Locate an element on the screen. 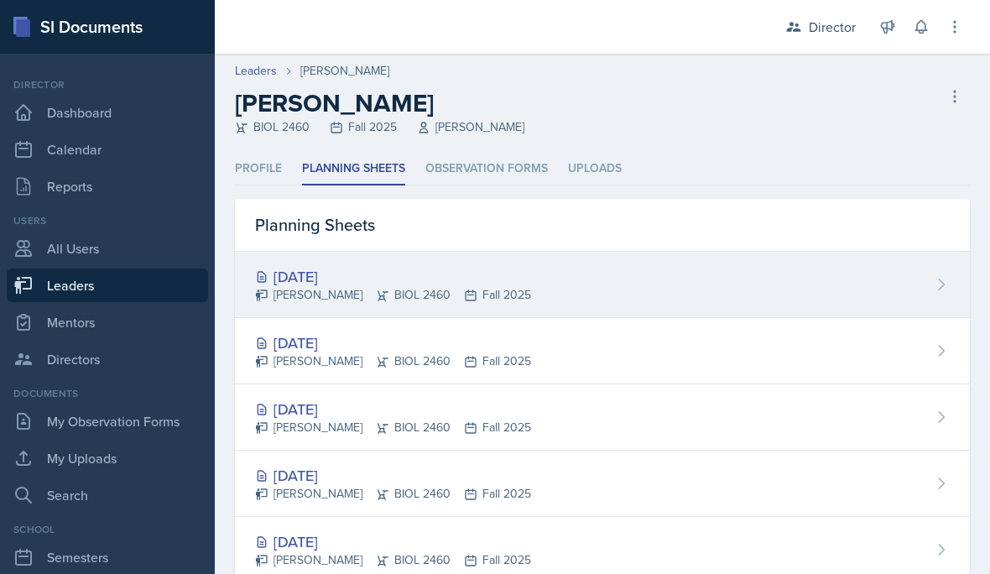  a: Calendar is located at coordinates (107, 149).